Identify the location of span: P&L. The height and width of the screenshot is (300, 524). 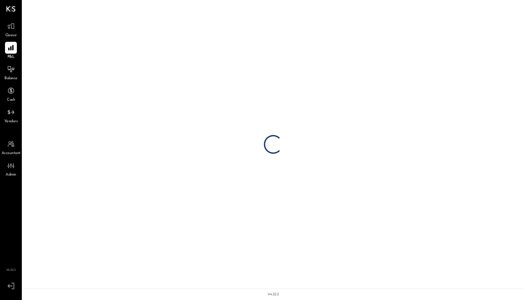
(11, 57).